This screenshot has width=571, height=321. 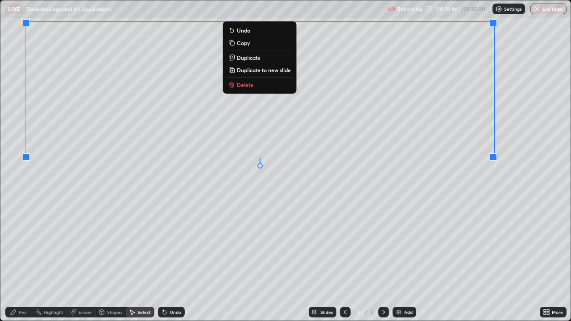 What do you see at coordinates (175, 313) in the screenshot?
I see `div: Undo` at bounding box center [175, 313].